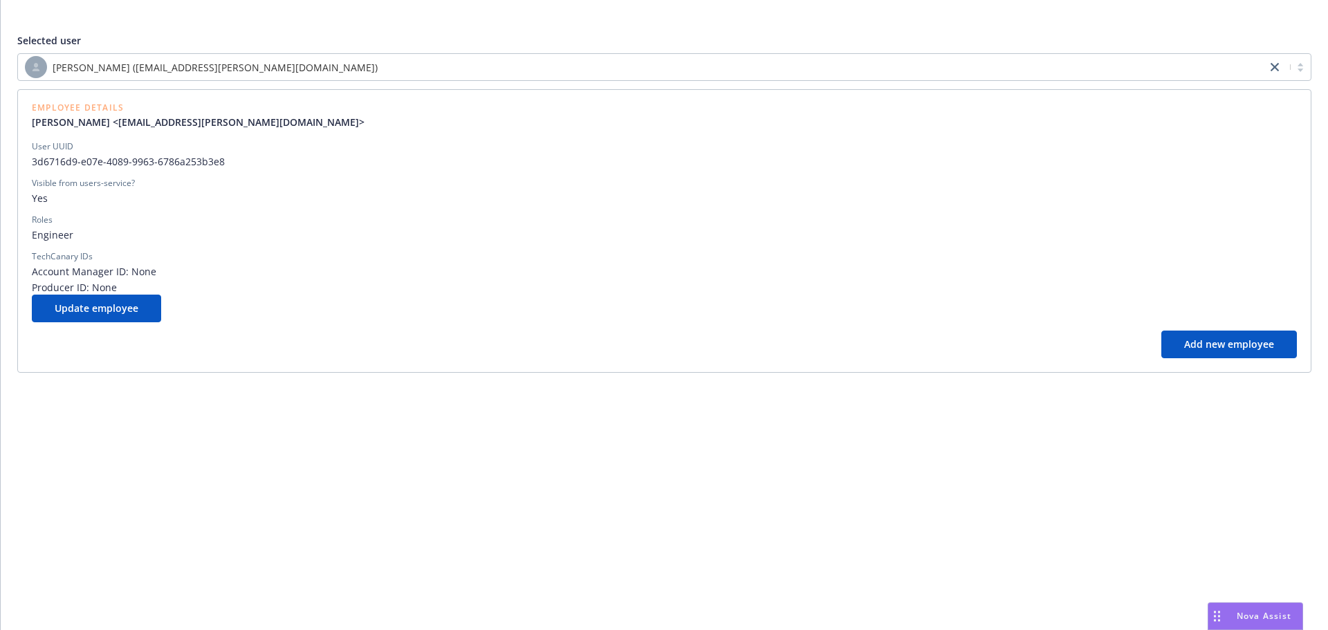  Describe the element at coordinates (1229, 344) in the screenshot. I see `span: Add new employee` at that location.